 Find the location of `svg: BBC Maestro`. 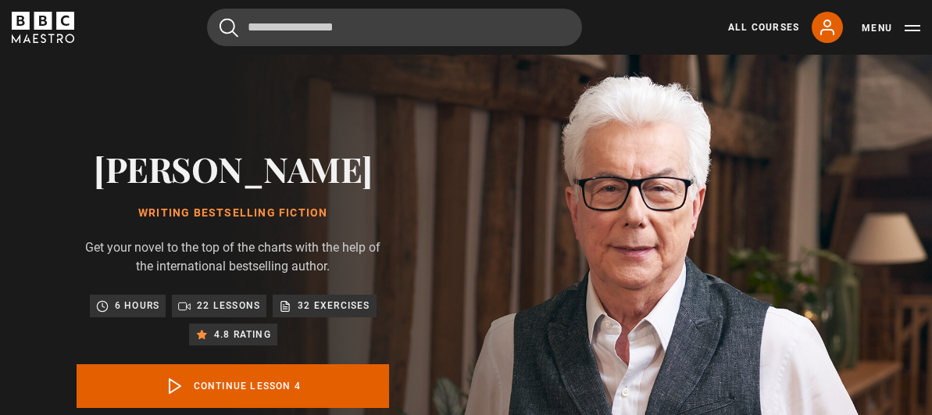

svg: BBC Maestro is located at coordinates (43, 27).